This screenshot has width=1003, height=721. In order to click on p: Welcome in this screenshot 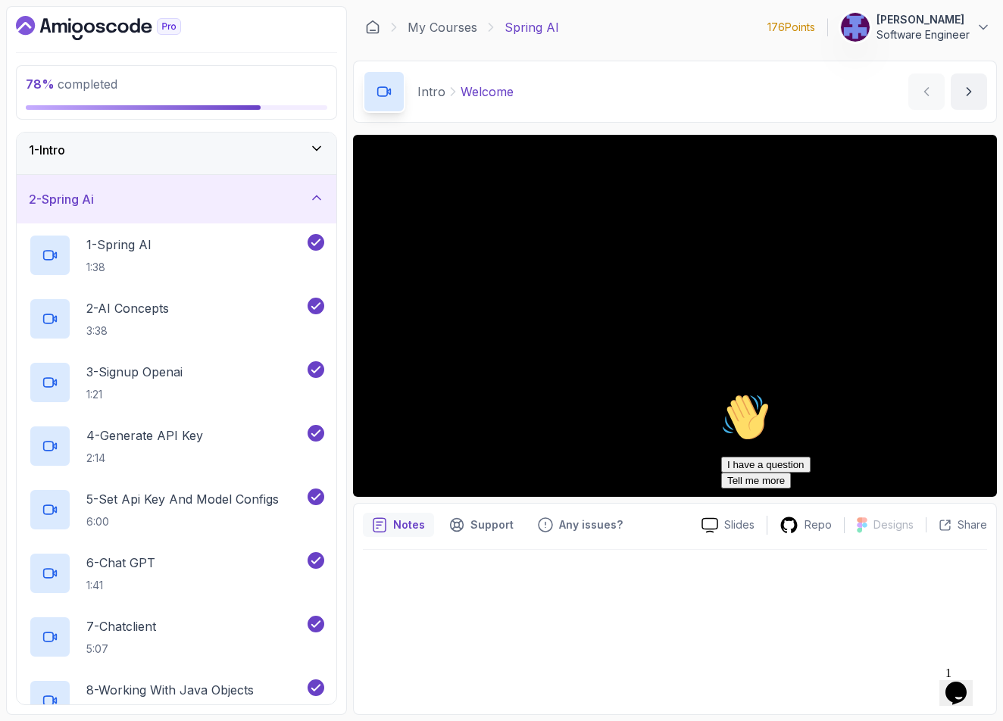, I will do `click(487, 92)`.